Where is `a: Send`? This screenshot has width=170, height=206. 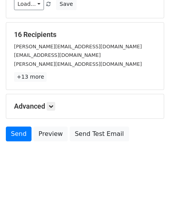
a: Send is located at coordinates (19, 134).